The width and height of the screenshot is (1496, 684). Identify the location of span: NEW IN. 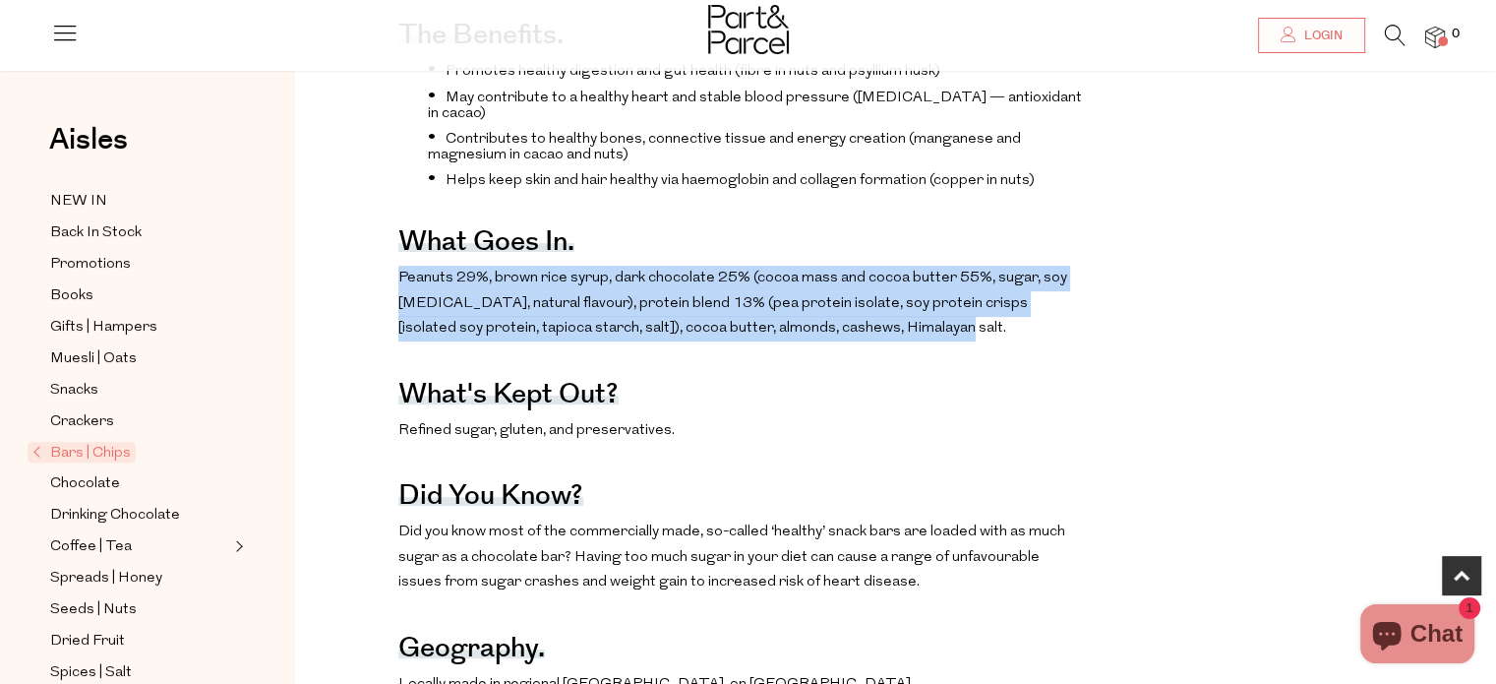
(79, 202).